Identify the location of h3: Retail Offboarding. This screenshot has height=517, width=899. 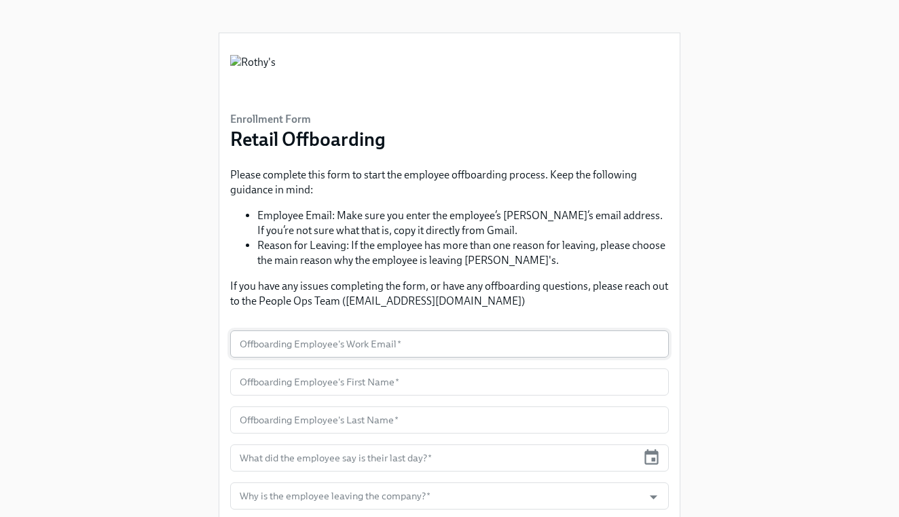
(307, 139).